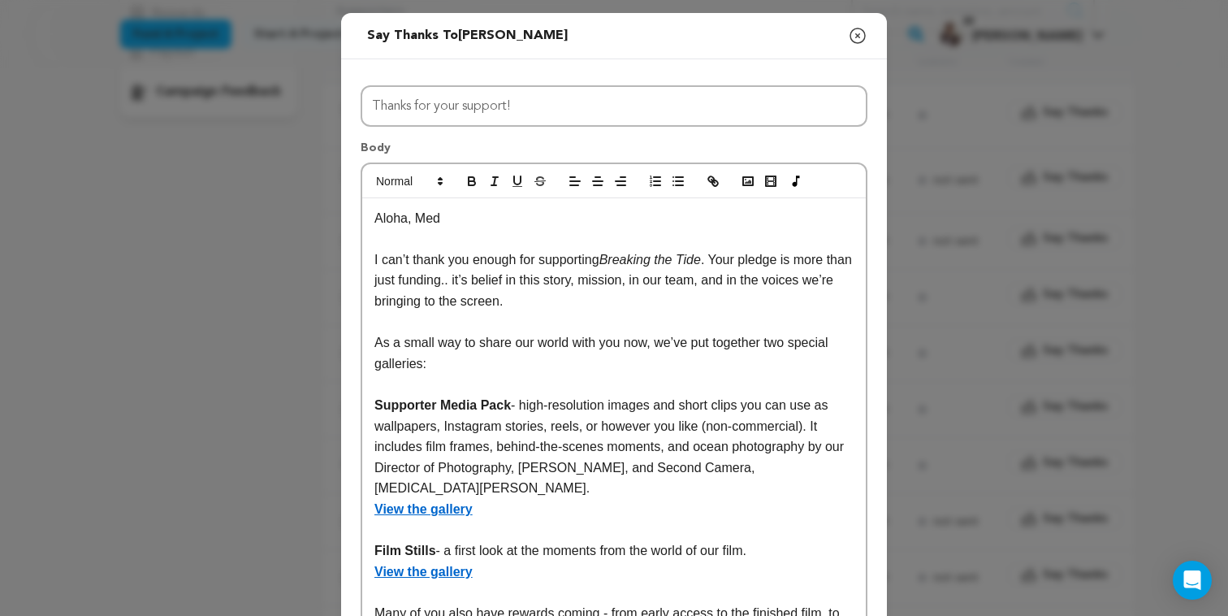 The height and width of the screenshot is (616, 1228). Describe the element at coordinates (614, 219) in the screenshot. I see `p: Aloha, Med` at that location.